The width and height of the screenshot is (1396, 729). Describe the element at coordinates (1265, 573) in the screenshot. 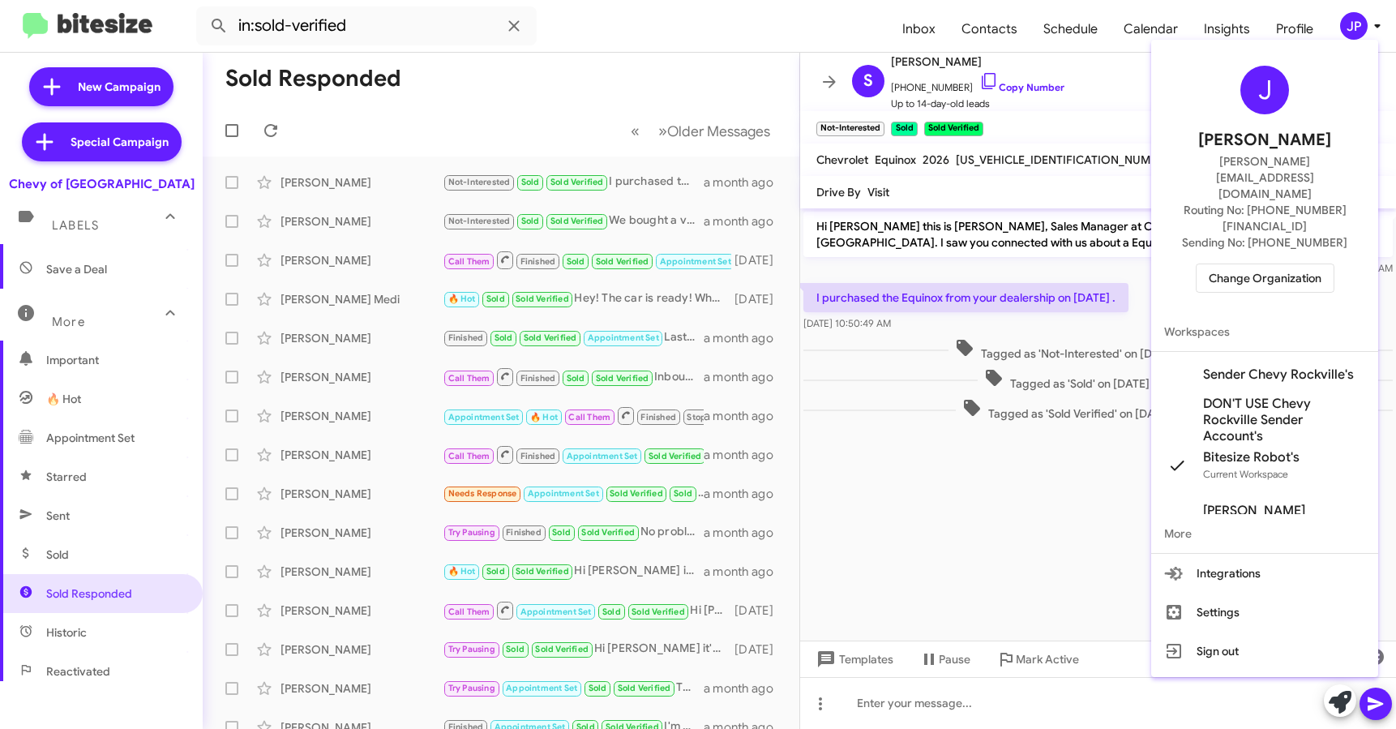

I see `button: Integrations` at that location.